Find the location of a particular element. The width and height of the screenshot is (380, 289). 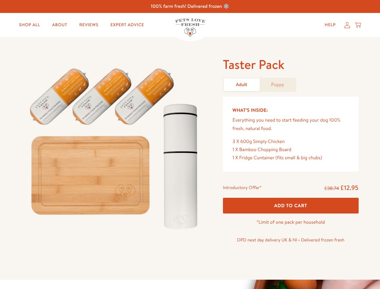

p: Everything you need to start feeding your dog 100% fresh, natural food. is located at coordinates (291, 124).